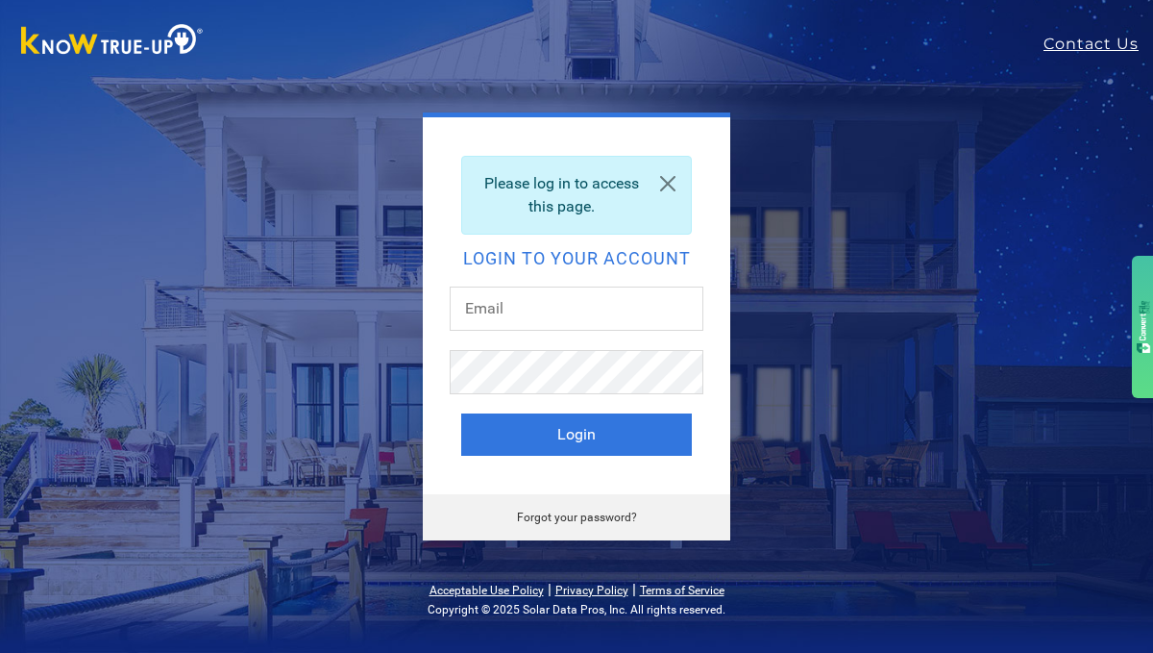  Describe the element at coordinates (577, 308) in the screenshot. I see `input: Email` at that location.